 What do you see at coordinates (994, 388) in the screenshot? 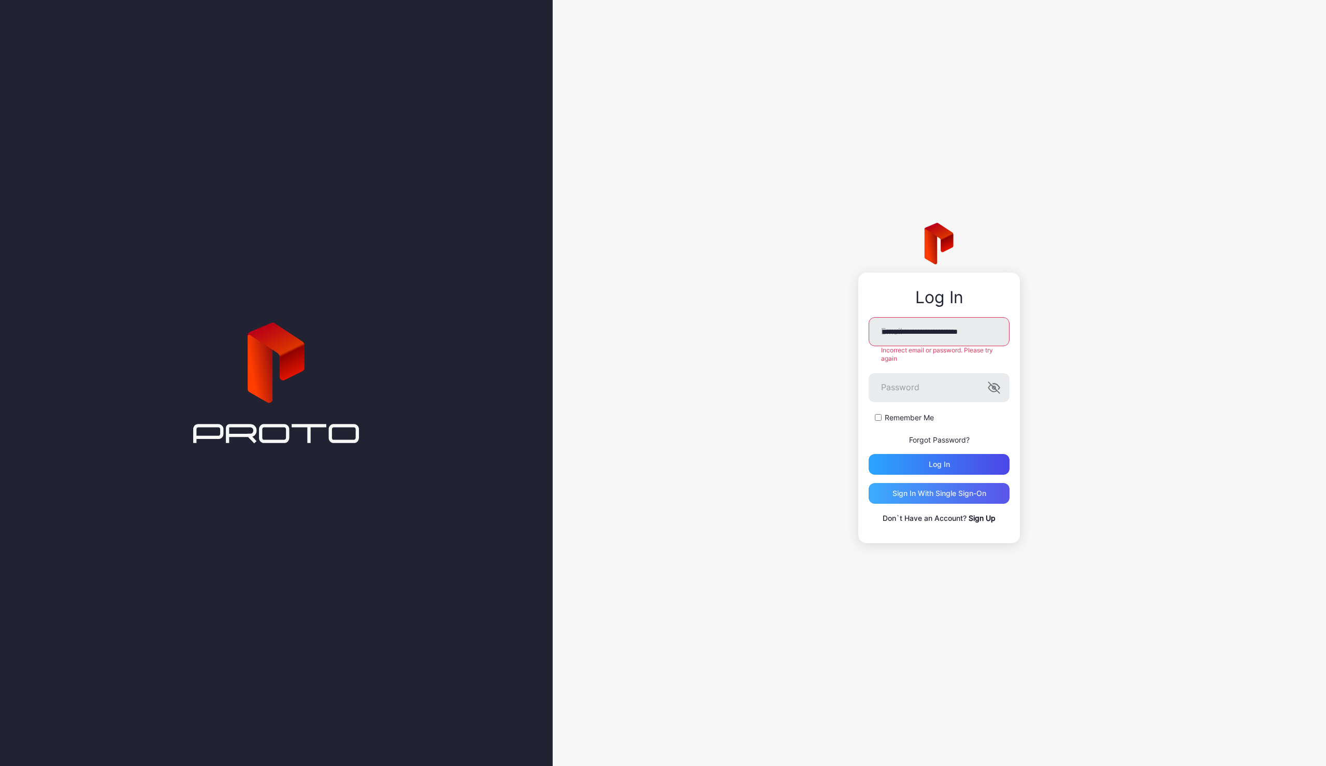
I see `button: Password` at bounding box center [994, 388].